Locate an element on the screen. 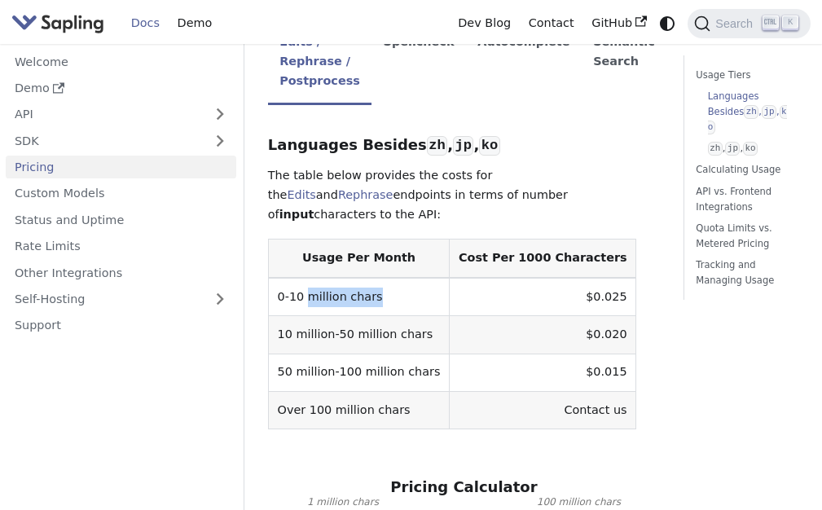 This screenshot has height=510, width=822. a: Calculating Usage is located at coordinates (744, 169).